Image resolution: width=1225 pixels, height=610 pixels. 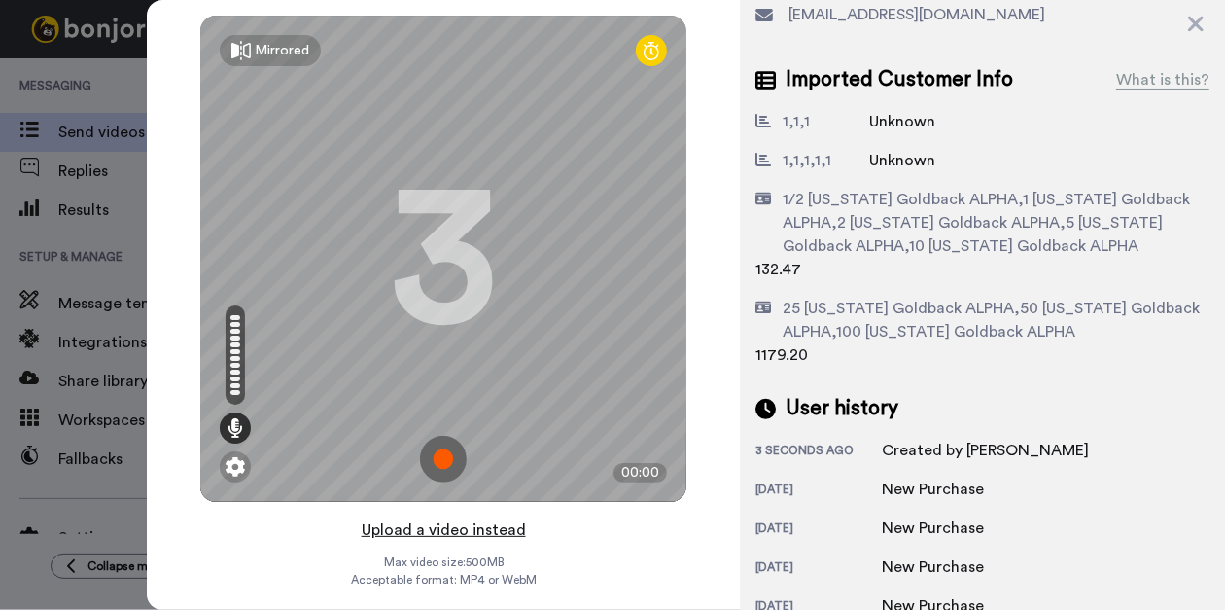 I want to click on span: User history, so click(x=842, y=408).